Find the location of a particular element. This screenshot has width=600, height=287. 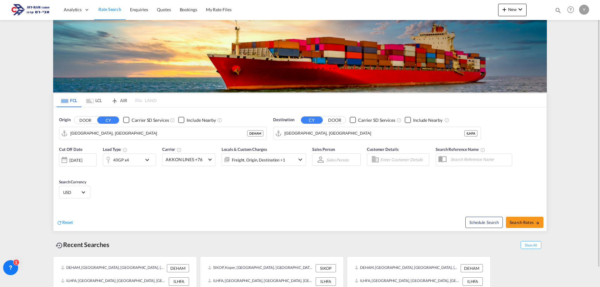

input: Search Reference Name is located at coordinates (480, 159).